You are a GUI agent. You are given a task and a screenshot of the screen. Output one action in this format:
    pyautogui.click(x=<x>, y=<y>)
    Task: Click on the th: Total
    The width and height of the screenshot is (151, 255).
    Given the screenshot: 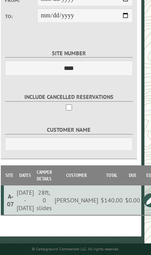 What is the action you would take?
    pyautogui.click(x=111, y=175)
    